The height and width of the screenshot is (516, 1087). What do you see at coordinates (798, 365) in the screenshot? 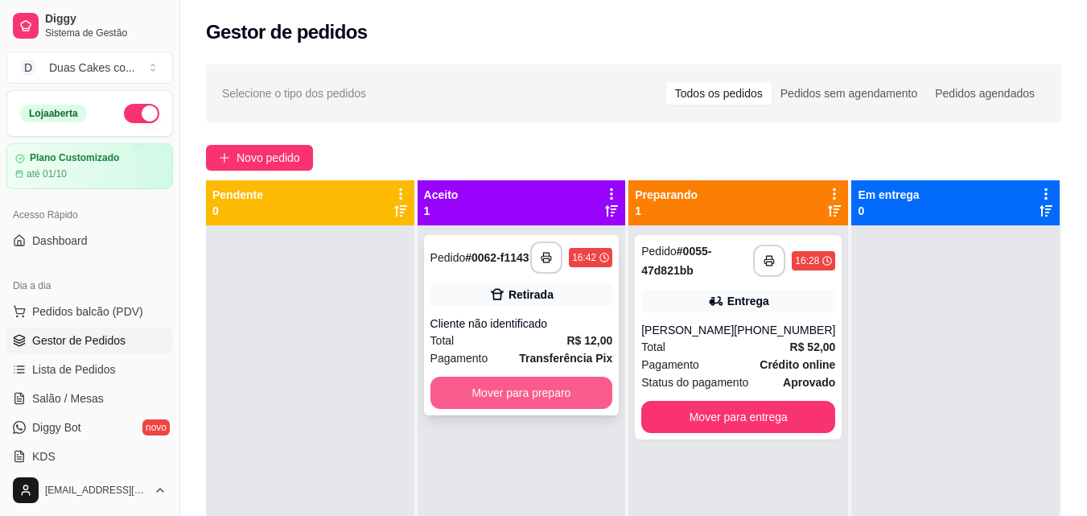
I see `strong: Crédito online` at bounding box center [798, 365].